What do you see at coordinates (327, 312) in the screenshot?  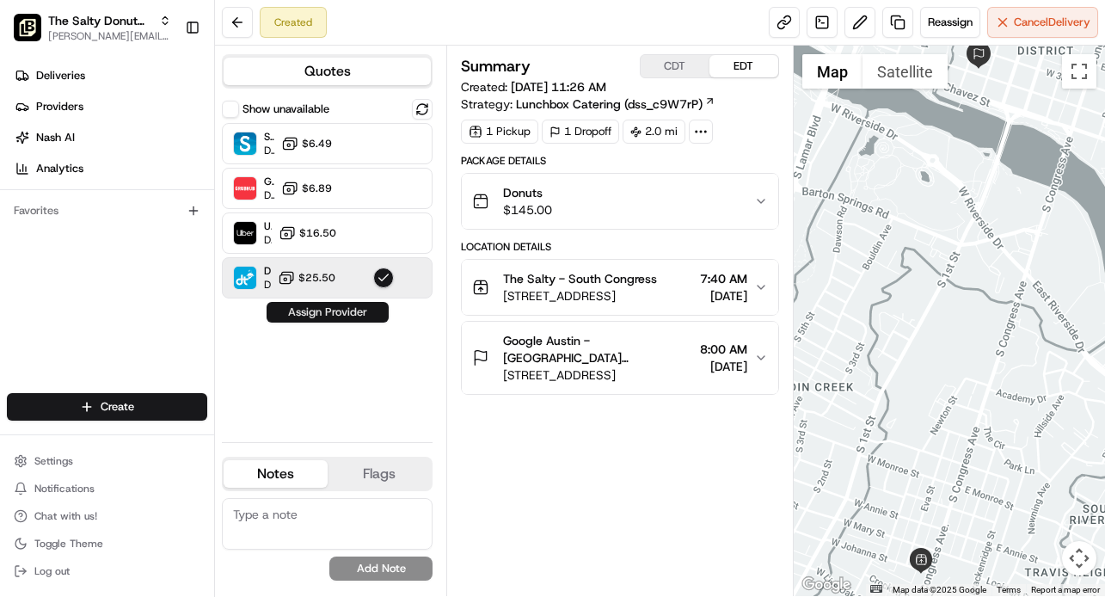 I see `button: Assign Provider` at bounding box center [327, 312].